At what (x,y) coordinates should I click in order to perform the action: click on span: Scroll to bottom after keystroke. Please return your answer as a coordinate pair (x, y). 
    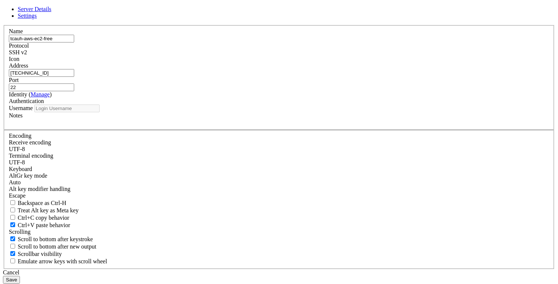
    Looking at the image, I should click on (55, 239).